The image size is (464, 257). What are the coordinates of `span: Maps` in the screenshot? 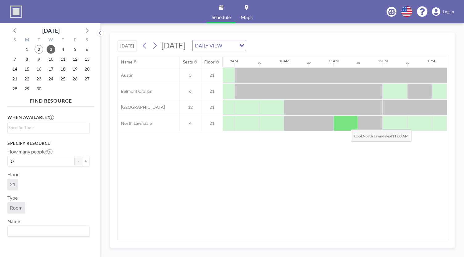 It's located at (247, 17).